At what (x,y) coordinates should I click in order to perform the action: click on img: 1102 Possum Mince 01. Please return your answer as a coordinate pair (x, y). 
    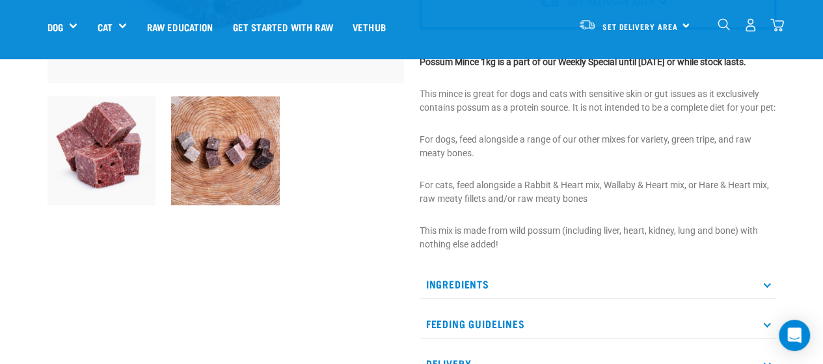
    Looking at the image, I should click on (102, 150).